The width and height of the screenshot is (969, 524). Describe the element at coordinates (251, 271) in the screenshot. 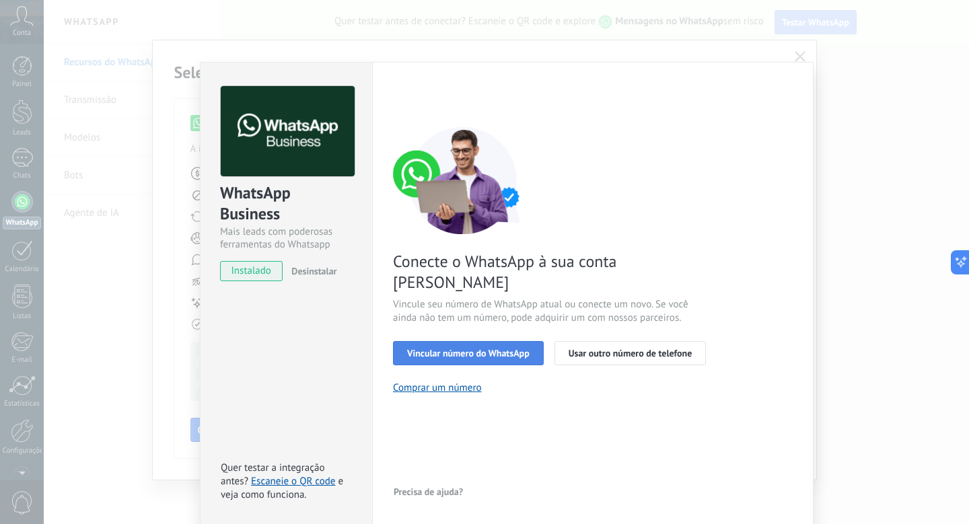

I see `span: instalado` at that location.